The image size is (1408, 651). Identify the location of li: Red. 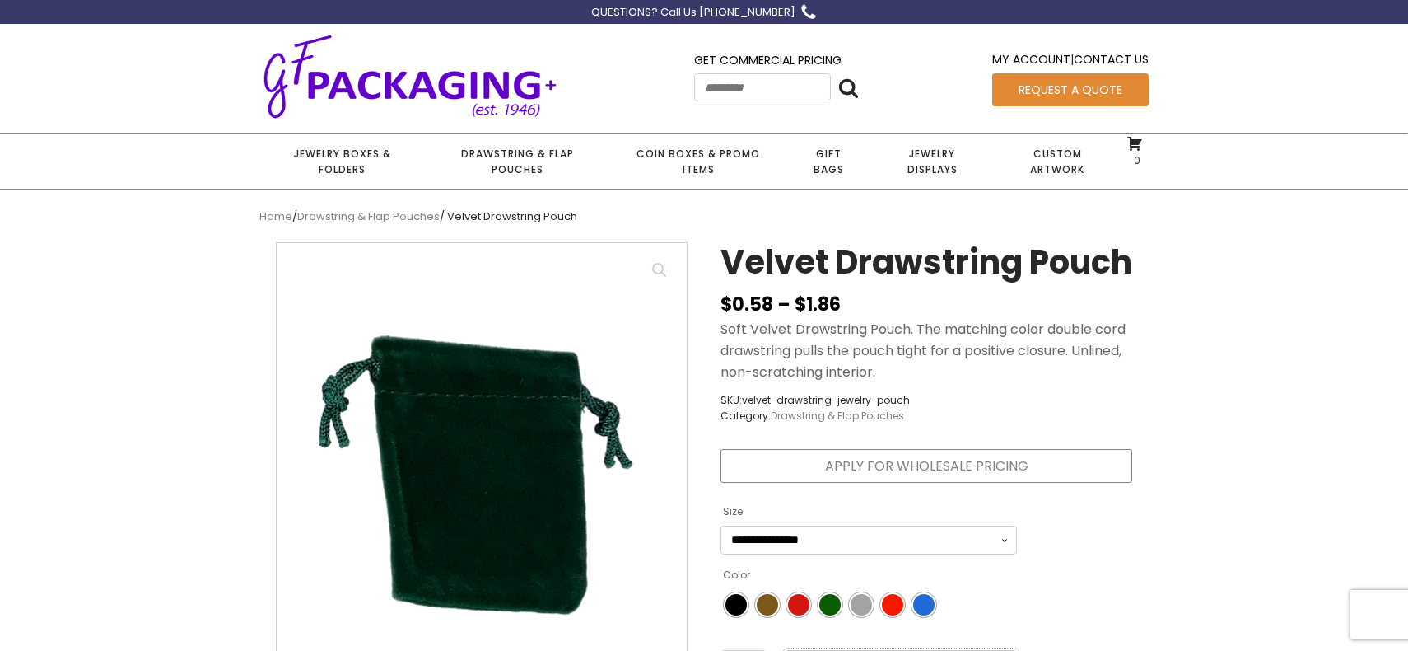
(893, 605).